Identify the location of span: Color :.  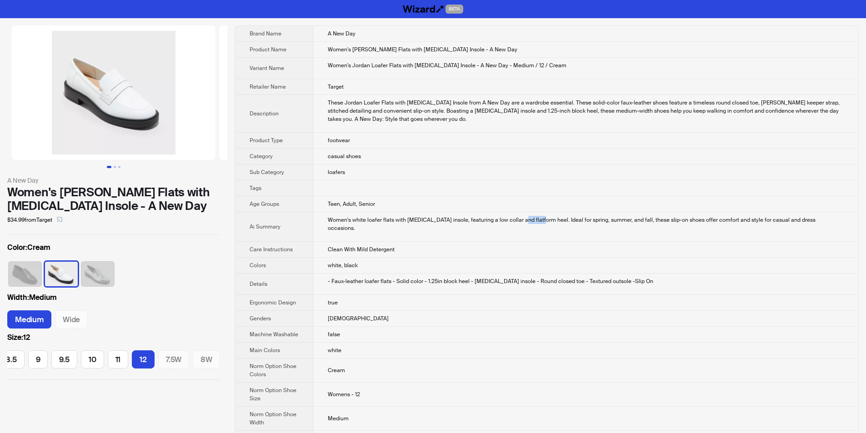
(17, 247).